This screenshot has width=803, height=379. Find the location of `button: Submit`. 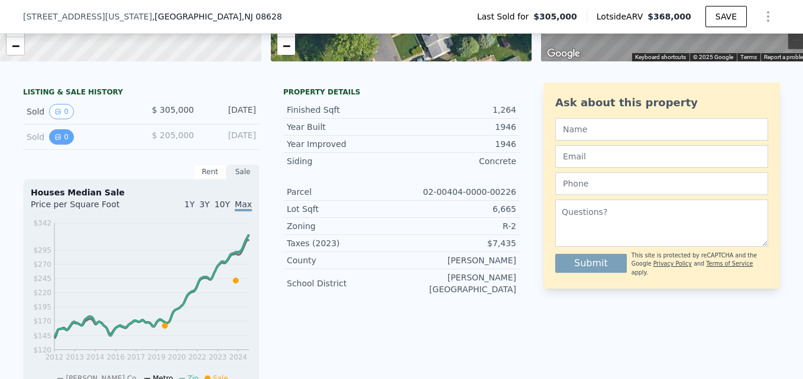

button: Submit is located at coordinates (590, 264).